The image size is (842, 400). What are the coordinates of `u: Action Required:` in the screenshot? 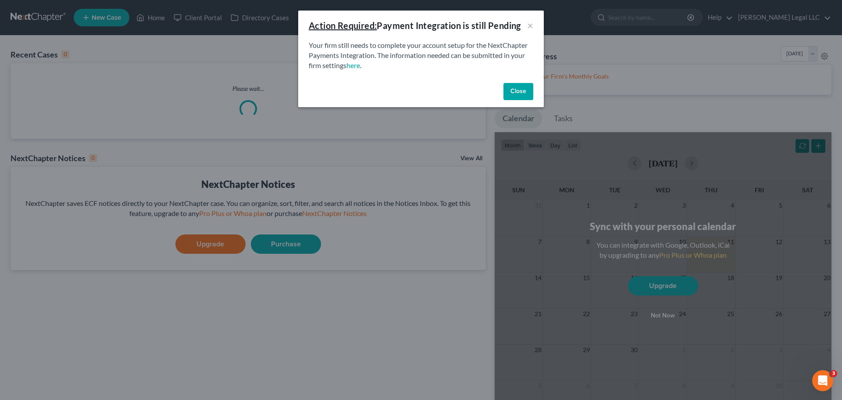 It's located at (343, 25).